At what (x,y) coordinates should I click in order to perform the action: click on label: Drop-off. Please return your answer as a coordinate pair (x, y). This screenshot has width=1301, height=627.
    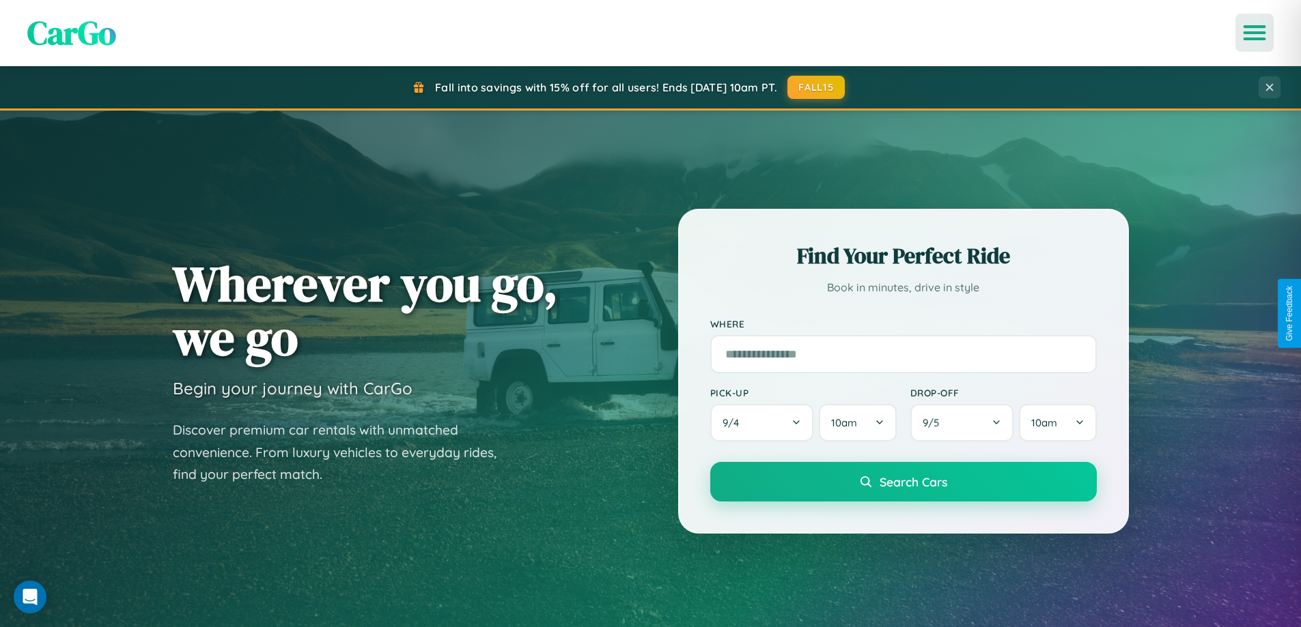
    Looking at the image, I should click on (1003, 393).